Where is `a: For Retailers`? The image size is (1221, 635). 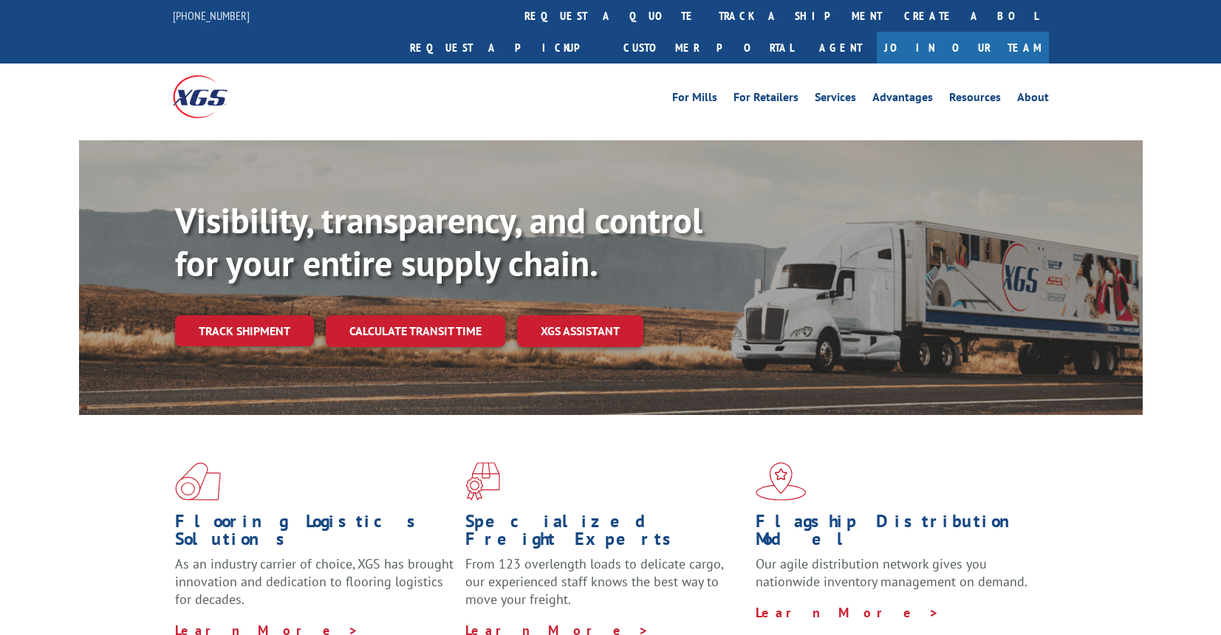 a: For Retailers is located at coordinates (766, 100).